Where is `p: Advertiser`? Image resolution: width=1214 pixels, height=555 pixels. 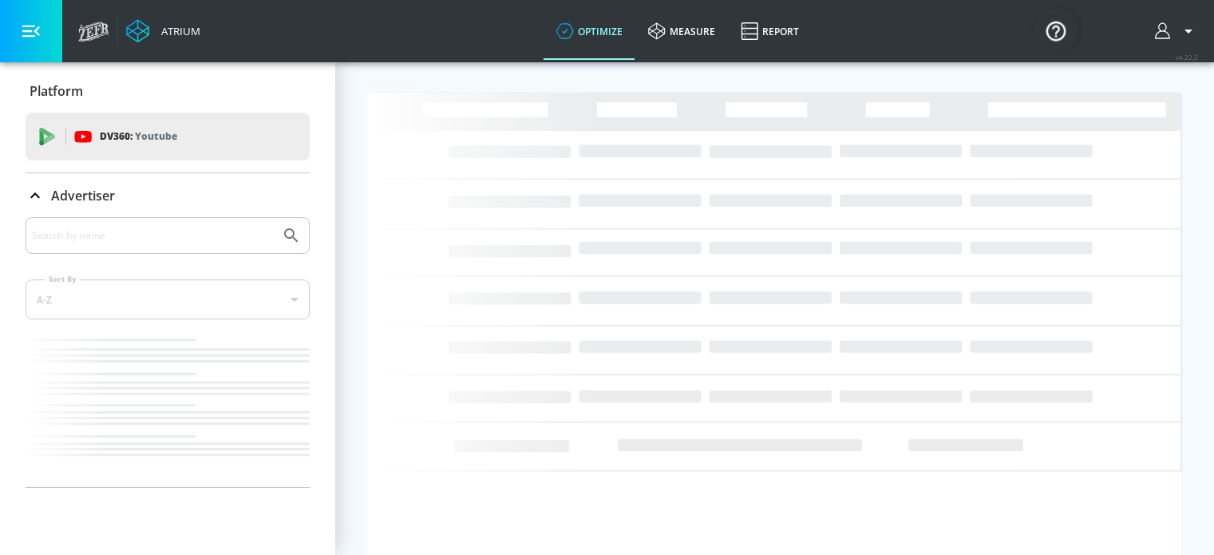 p: Advertiser is located at coordinates (83, 195).